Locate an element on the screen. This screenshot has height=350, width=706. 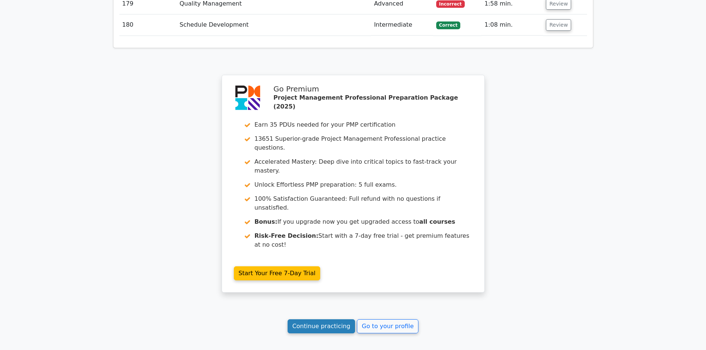
td: 180 is located at coordinates (148, 25).